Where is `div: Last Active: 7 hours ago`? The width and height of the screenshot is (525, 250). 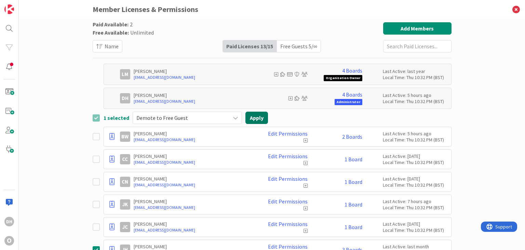
div: Last Active: 7 hours ago is located at coordinates (416, 201).